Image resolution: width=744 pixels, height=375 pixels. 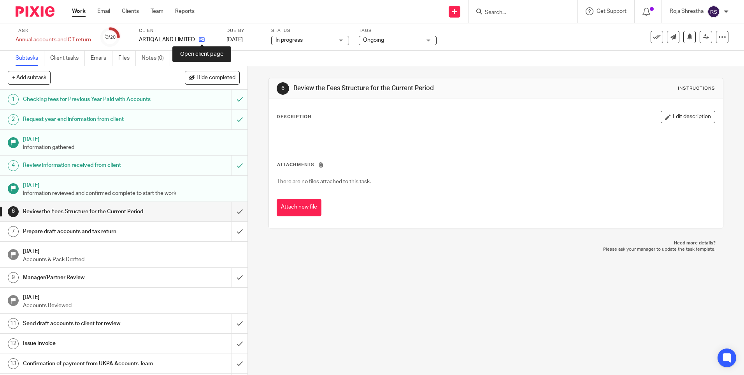 What do you see at coordinates (374, 40) in the screenshot?
I see `span: Ongoing` at bounding box center [374, 40].